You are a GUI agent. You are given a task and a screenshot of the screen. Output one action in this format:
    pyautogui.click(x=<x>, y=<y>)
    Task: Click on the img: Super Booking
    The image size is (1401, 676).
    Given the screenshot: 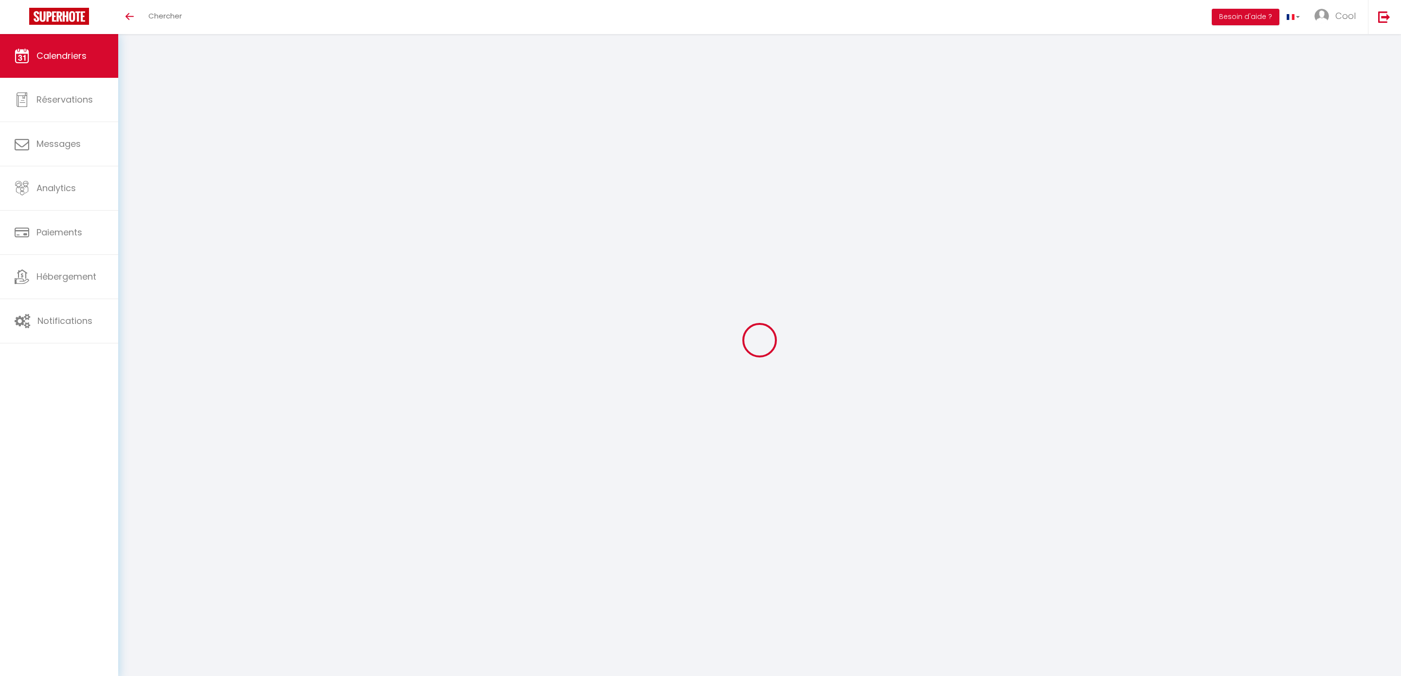 What is the action you would take?
    pyautogui.click(x=59, y=16)
    